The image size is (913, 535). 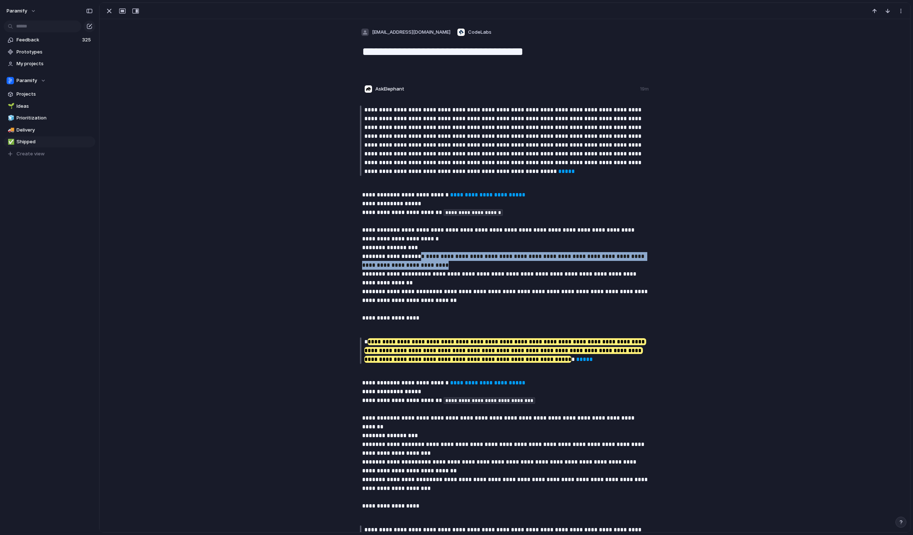 I want to click on a: Feedback325, so click(x=50, y=40).